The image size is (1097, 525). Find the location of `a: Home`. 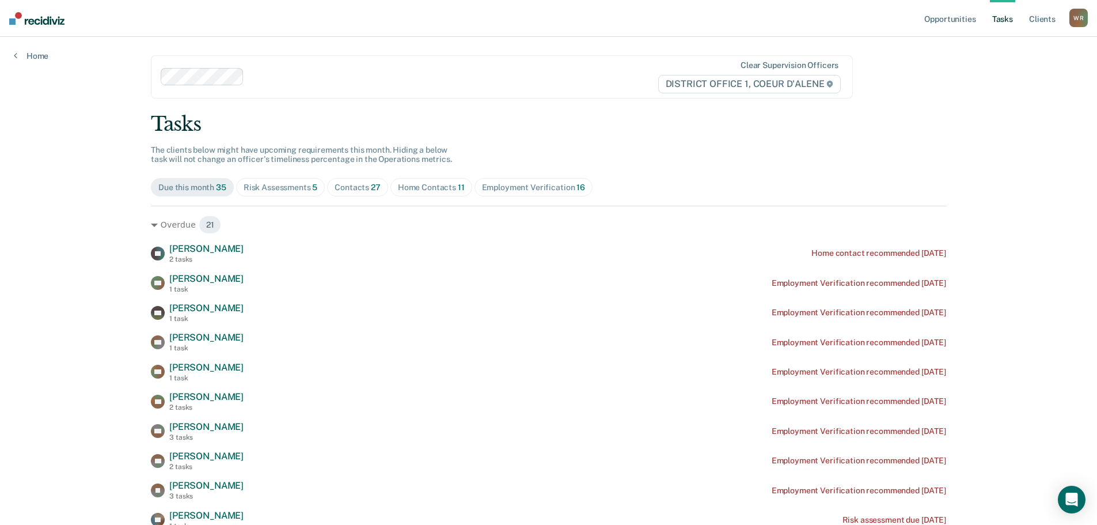

a: Home is located at coordinates (31, 56).